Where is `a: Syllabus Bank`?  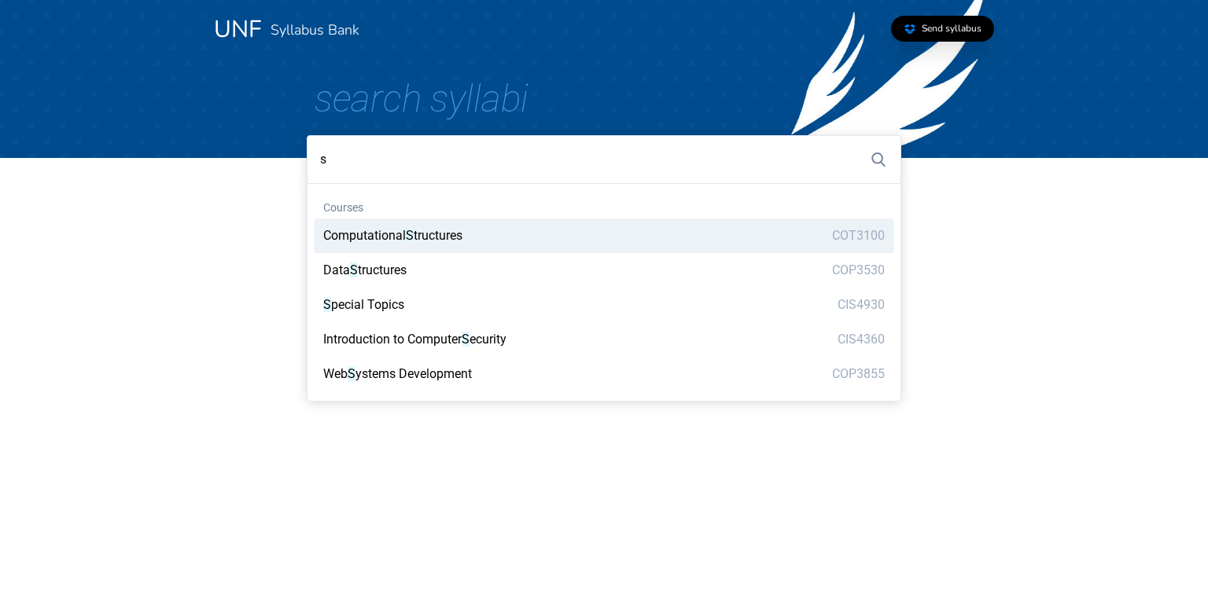 a: Syllabus Bank is located at coordinates (315, 30).